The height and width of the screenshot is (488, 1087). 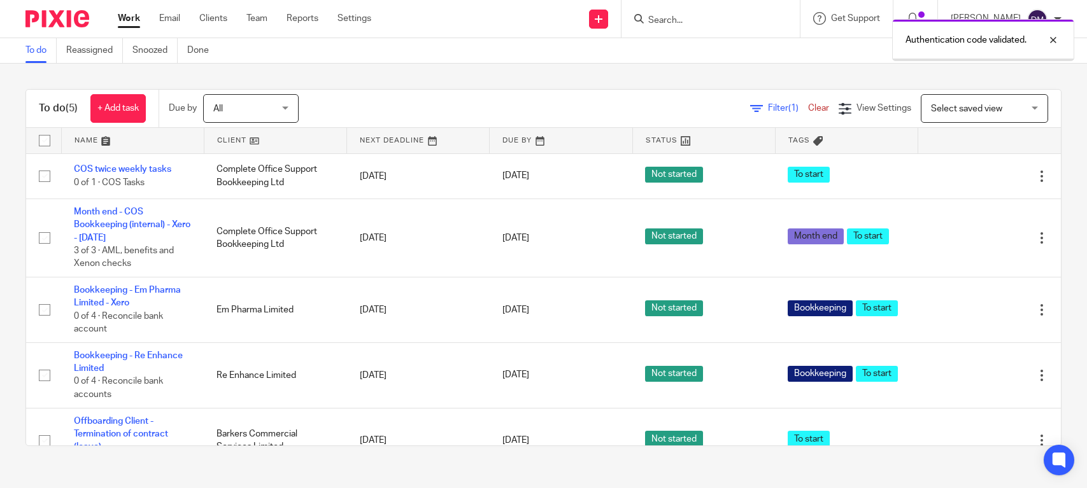 I want to click on a: Snoozed, so click(x=155, y=50).